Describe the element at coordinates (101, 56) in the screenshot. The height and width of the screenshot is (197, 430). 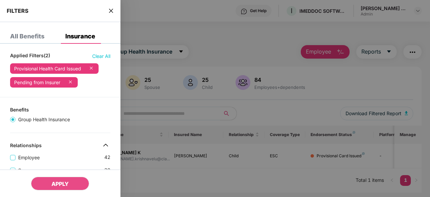
I see `span: Clear All` at that location.